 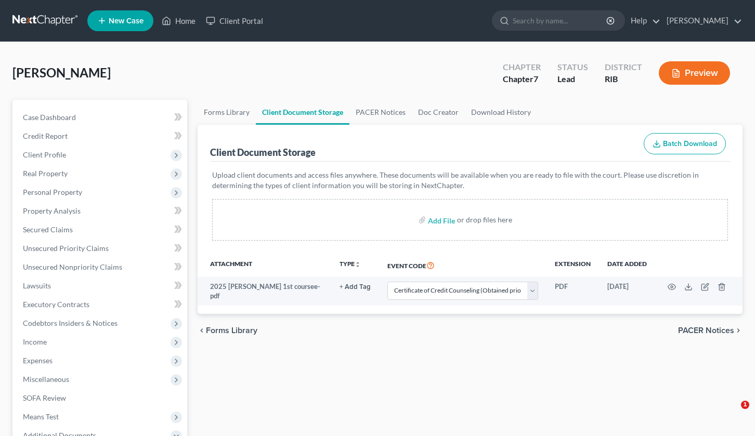 I want to click on th: Extension, so click(x=572, y=265).